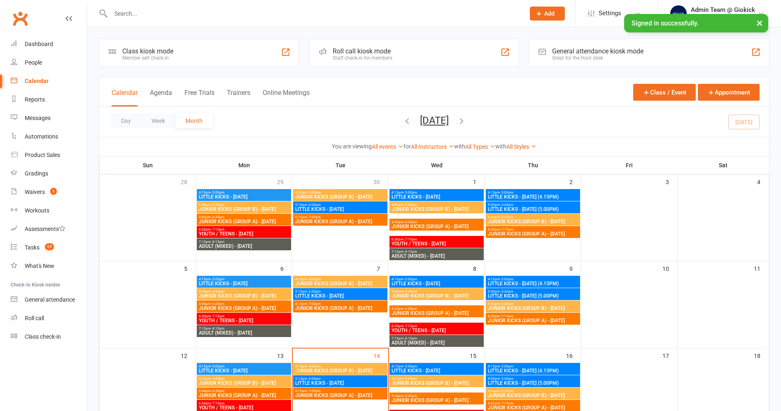  Describe the element at coordinates (161, 98) in the screenshot. I see `button: Agenda` at that location.